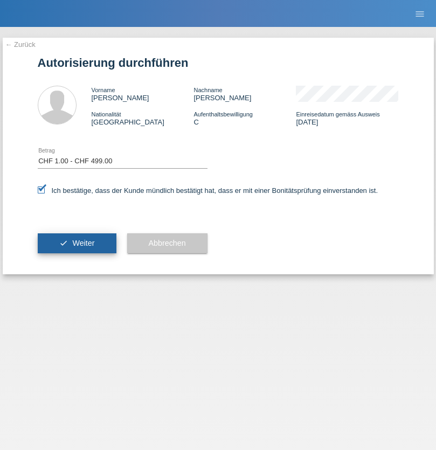  What do you see at coordinates (20, 44) in the screenshot?
I see `a: ← Zurück` at bounding box center [20, 44].